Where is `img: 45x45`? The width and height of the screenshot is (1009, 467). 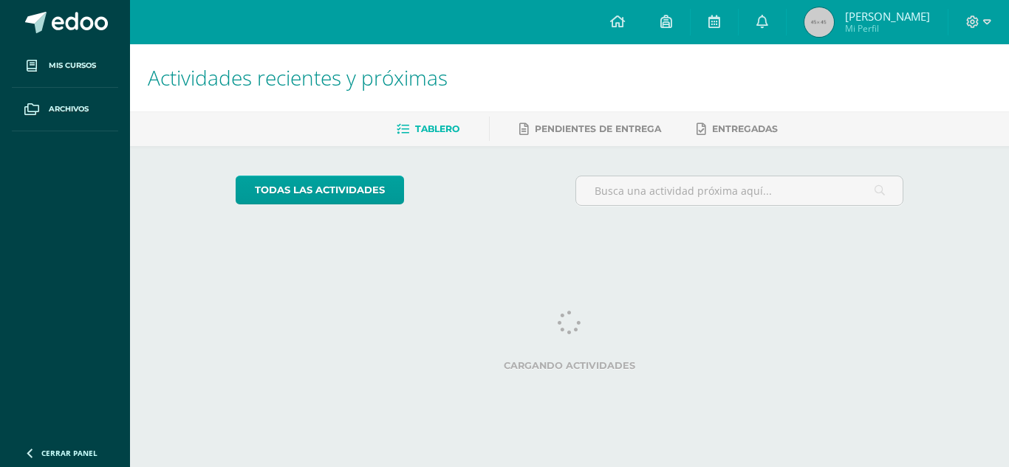
img: 45x45 is located at coordinates (819, 22).